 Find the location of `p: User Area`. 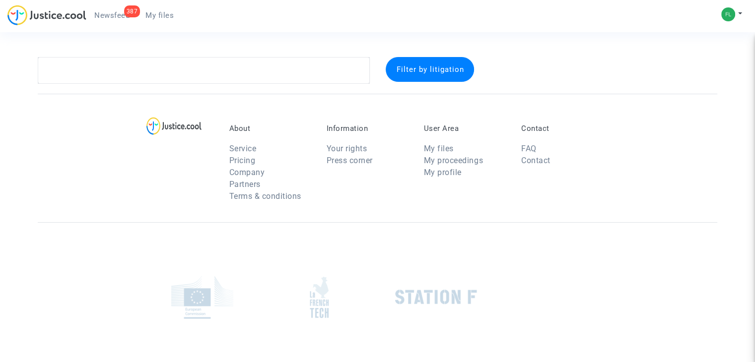

p: User Area is located at coordinates (465, 129).